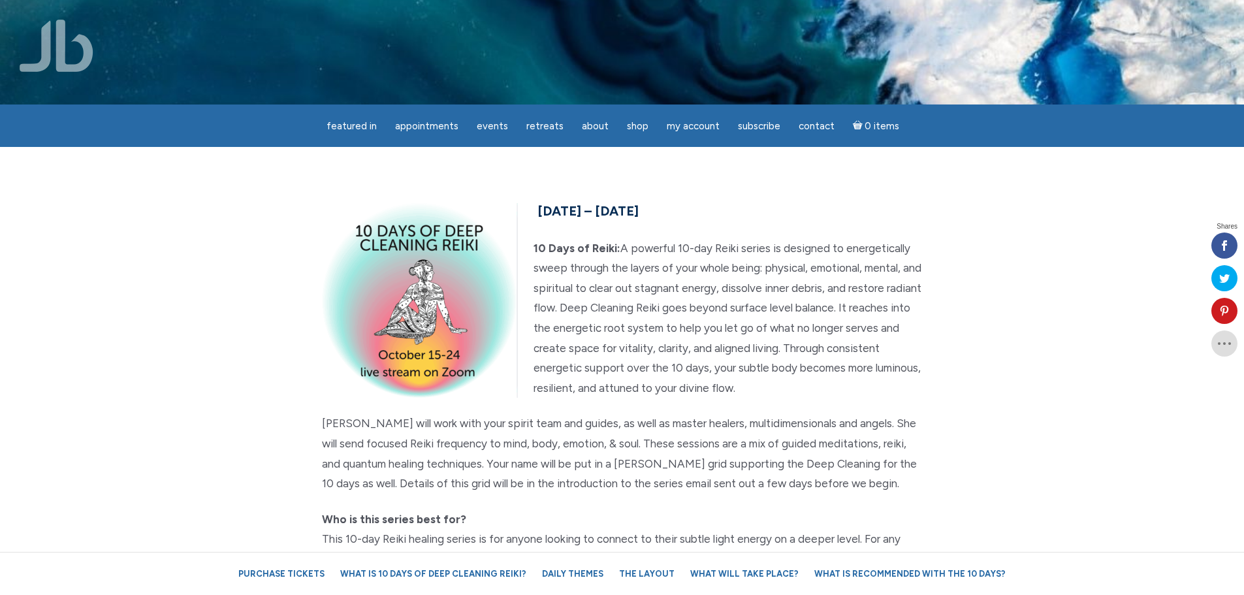 This screenshot has height=595, width=1244. What do you see at coordinates (426, 126) in the screenshot?
I see `span: Appointments` at bounding box center [426, 126].